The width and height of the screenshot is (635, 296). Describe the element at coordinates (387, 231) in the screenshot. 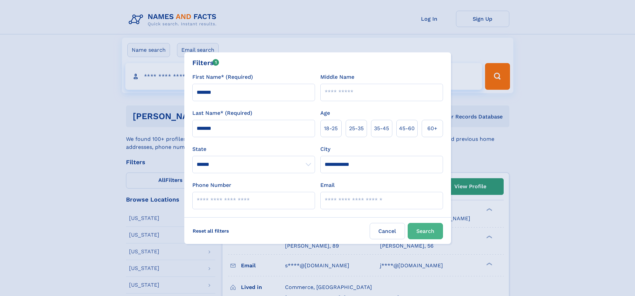

I see `label: Cancel` at that location.